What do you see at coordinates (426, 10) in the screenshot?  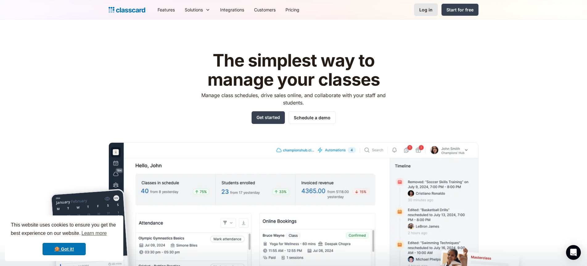 I see `div: Log in` at bounding box center [426, 10].